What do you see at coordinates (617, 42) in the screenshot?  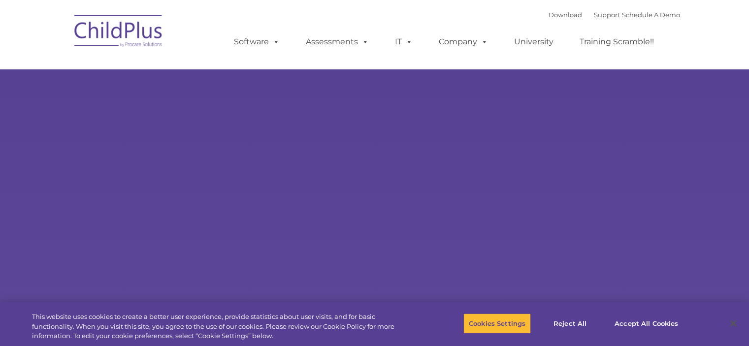 I see `a: Training Scramble!!` at bounding box center [617, 42].